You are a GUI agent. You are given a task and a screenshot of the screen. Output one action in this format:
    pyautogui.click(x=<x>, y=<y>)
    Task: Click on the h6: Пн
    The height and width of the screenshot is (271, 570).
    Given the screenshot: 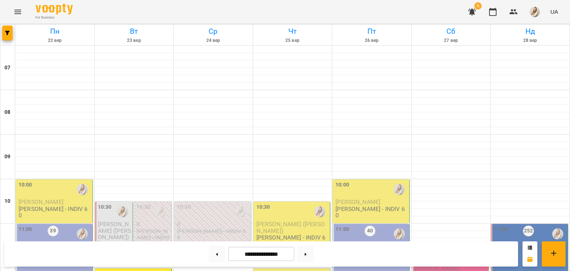 What is the action you would take?
    pyautogui.click(x=55, y=31)
    